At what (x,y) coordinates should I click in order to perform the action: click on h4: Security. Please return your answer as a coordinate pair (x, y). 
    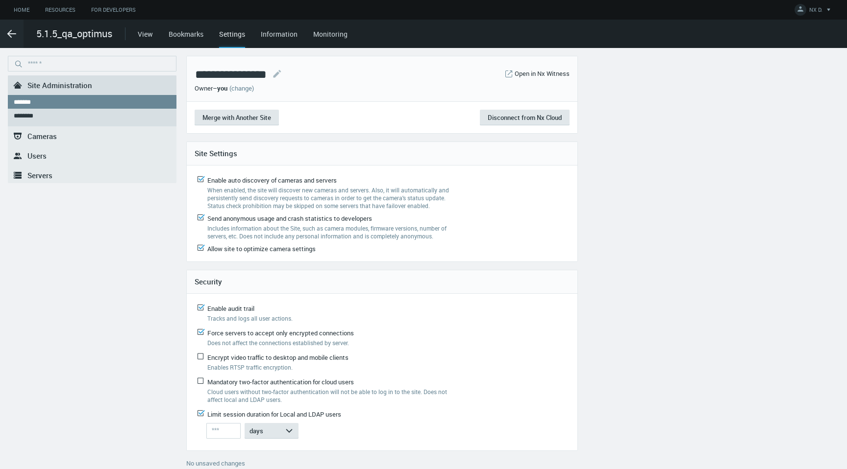
    Looking at the image, I should click on (382, 282).